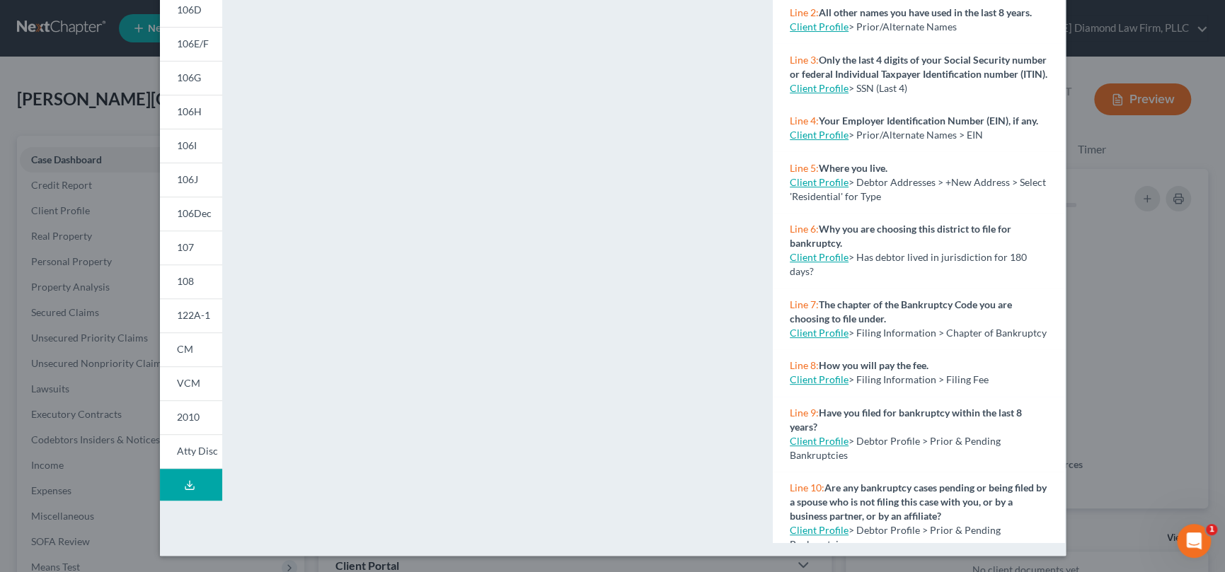 The width and height of the screenshot is (1225, 572). What do you see at coordinates (804, 120) in the screenshot?
I see `span: Line 4:` at bounding box center [804, 120].